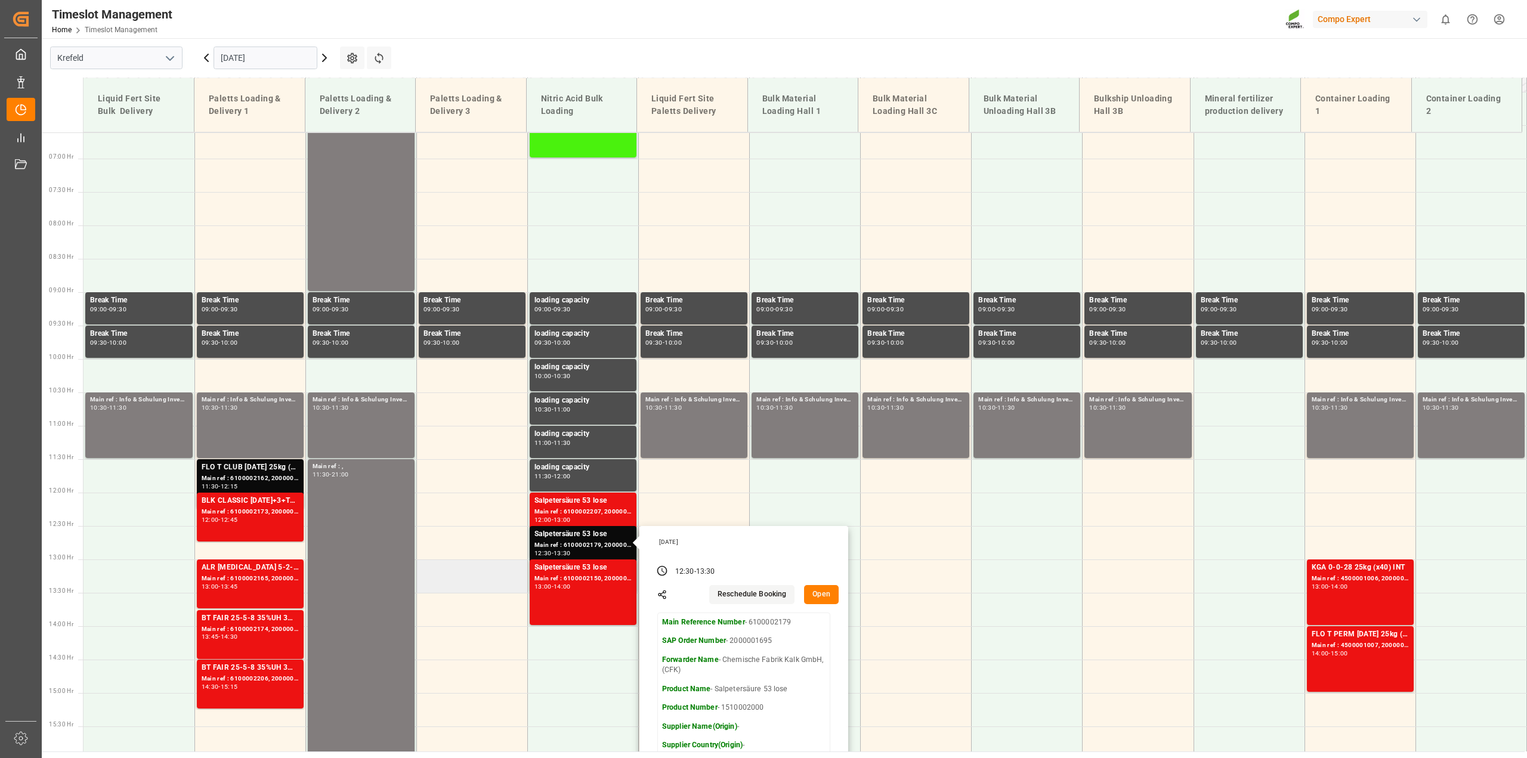 The image size is (1527, 758). What do you see at coordinates (1467, 105) in the screenshot?
I see `div: Container Loading 2` at bounding box center [1467, 105].